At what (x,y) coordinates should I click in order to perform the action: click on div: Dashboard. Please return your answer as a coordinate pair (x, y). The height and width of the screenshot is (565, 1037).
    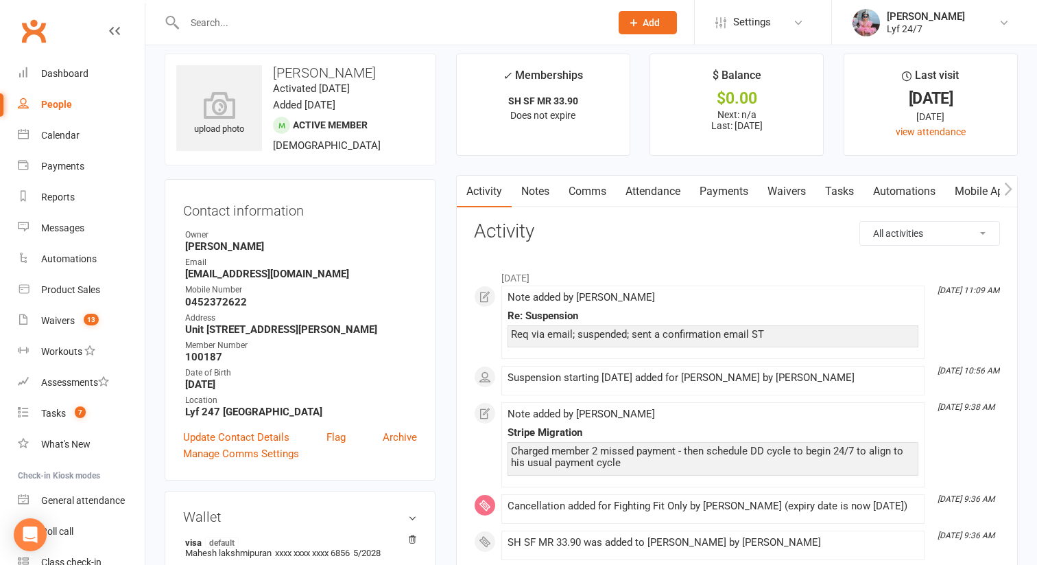
    Looking at the image, I should click on (64, 73).